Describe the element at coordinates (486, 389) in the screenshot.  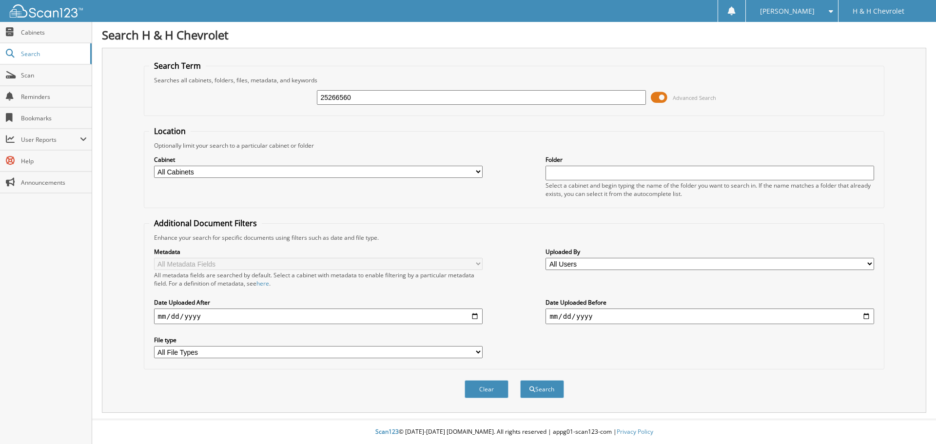
I see `button: Clear` at that location.